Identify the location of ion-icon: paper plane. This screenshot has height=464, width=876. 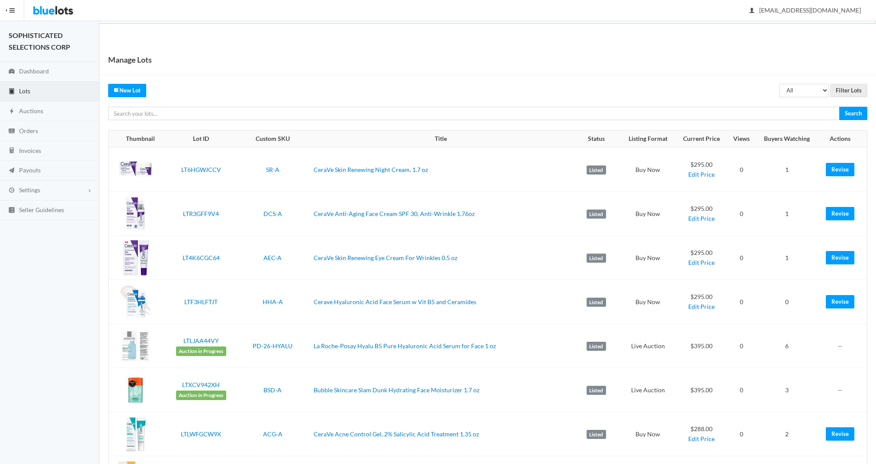
(12, 171).